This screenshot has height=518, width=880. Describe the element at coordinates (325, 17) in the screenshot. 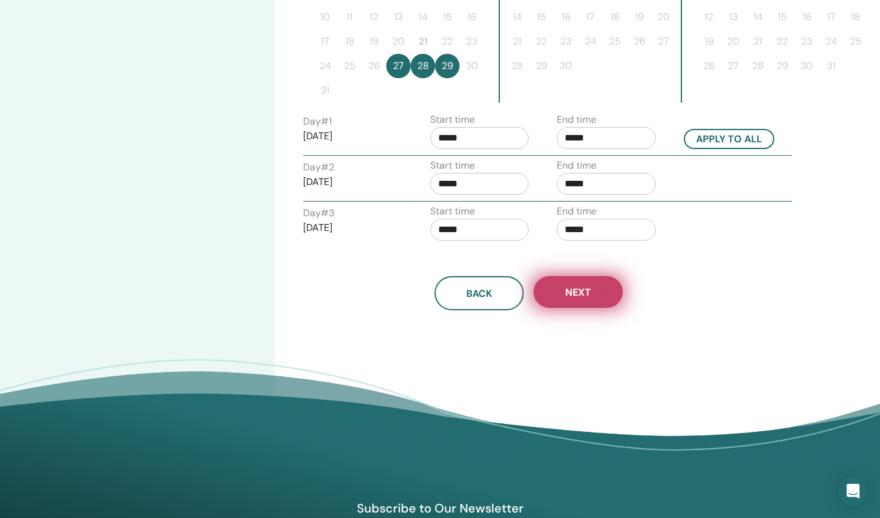

I see `button: 10` at that location.